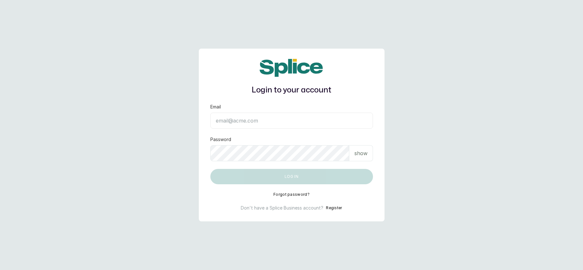  What do you see at coordinates (216, 107) in the screenshot?
I see `label: Email` at bounding box center [216, 107].